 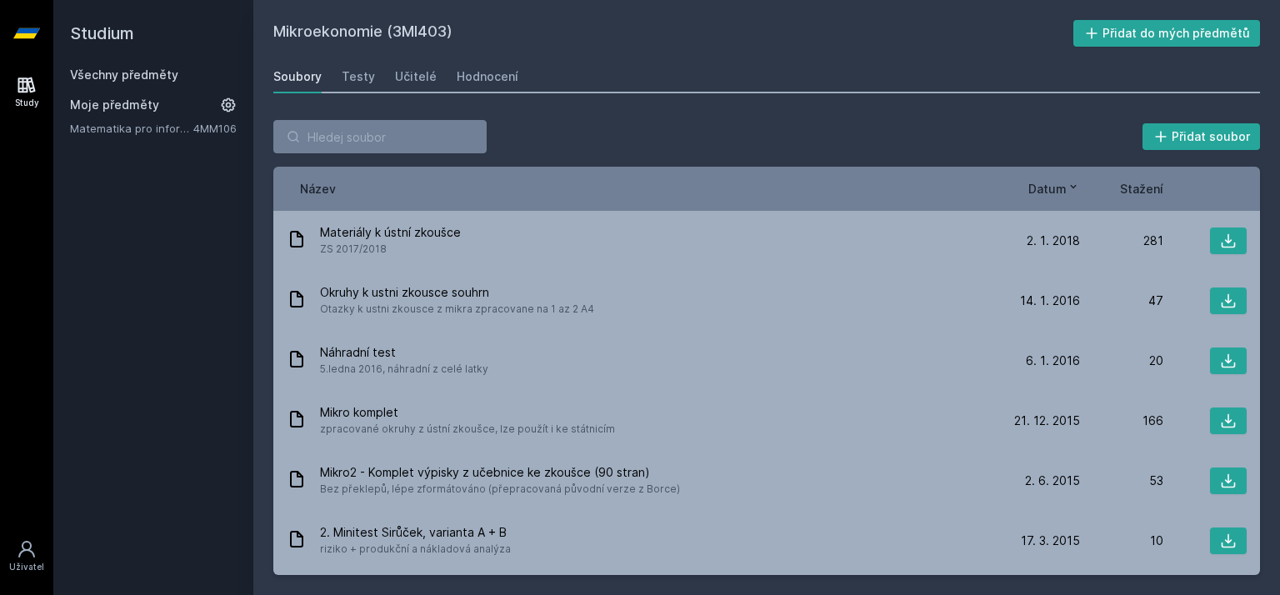 I want to click on div: 20, so click(x=1122, y=361).